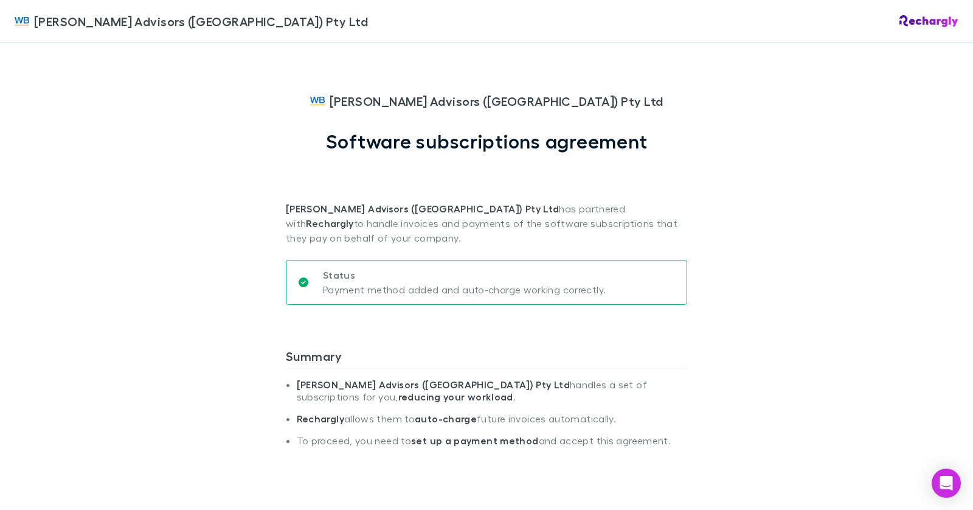 This screenshot has width=973, height=510. I want to click on p: has partnered with to handle invoices and payments of the software subscriptions that they pay on..., so click(487, 199).